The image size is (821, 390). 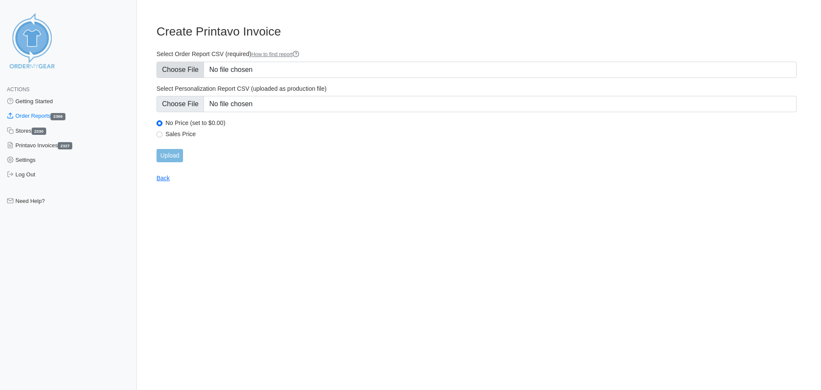 What do you see at coordinates (477, 89) in the screenshot?
I see `label: Select Personalization Report CSV (uploaded as production file)` at bounding box center [477, 89].